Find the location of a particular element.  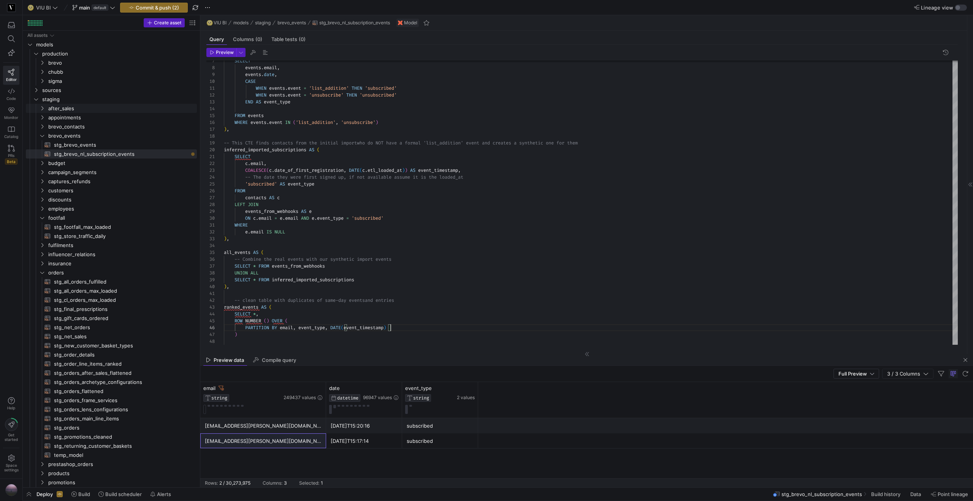

span: Preview is located at coordinates (225, 52).